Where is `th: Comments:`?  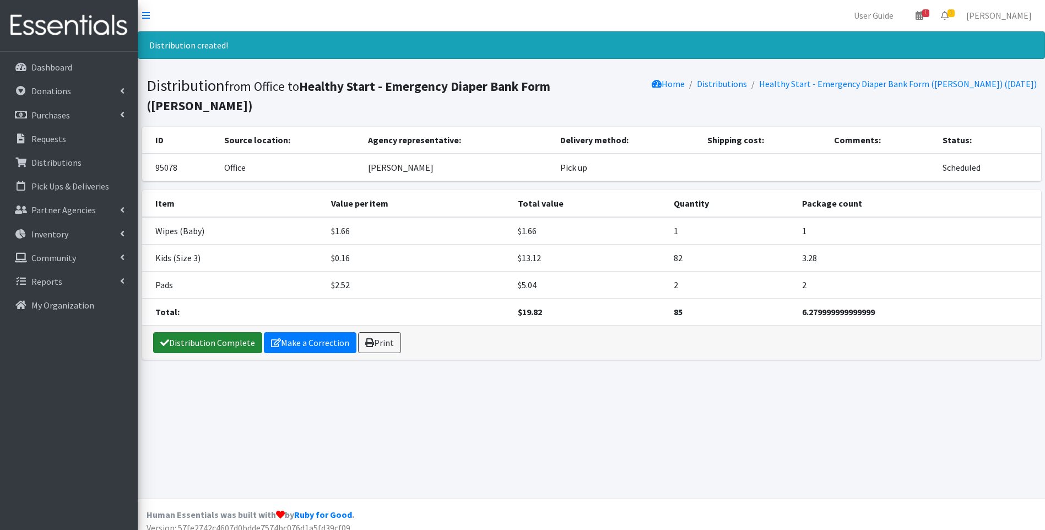
th: Comments: is located at coordinates (881, 140).